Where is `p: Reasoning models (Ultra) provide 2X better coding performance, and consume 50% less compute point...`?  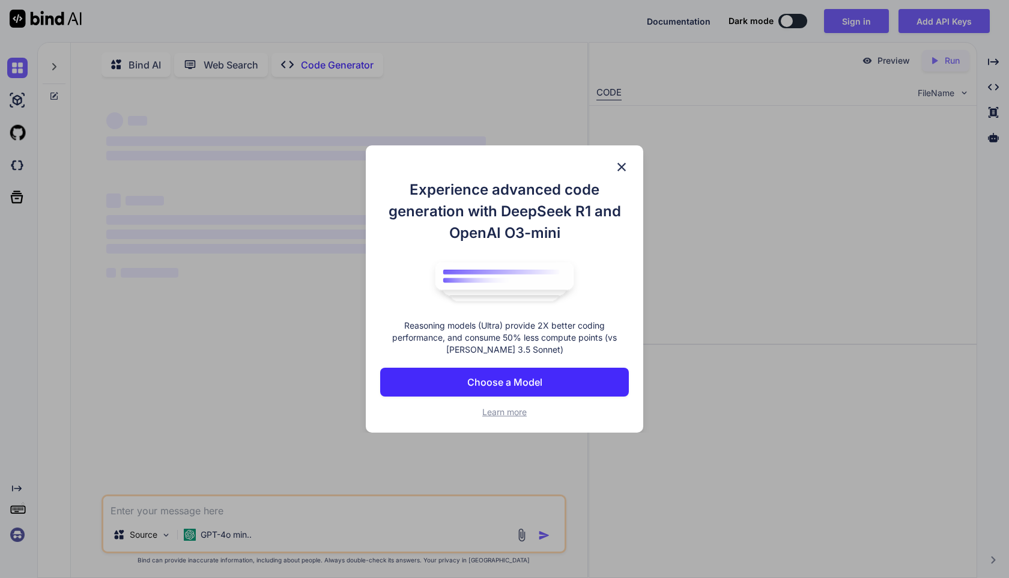
p: Reasoning models (Ultra) provide 2X better coding performance, and consume 50% less compute point... is located at coordinates (505, 338).